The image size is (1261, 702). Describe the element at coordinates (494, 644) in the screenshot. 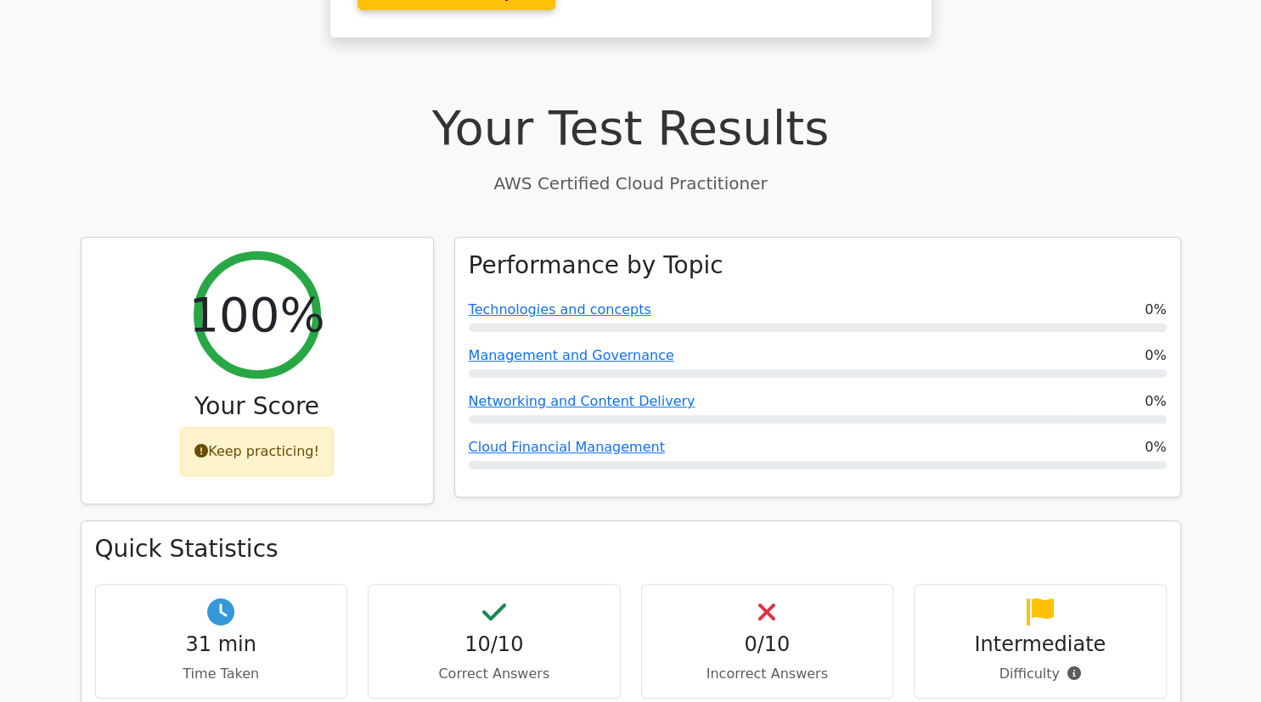

I see `h4: 10/10` at that location.